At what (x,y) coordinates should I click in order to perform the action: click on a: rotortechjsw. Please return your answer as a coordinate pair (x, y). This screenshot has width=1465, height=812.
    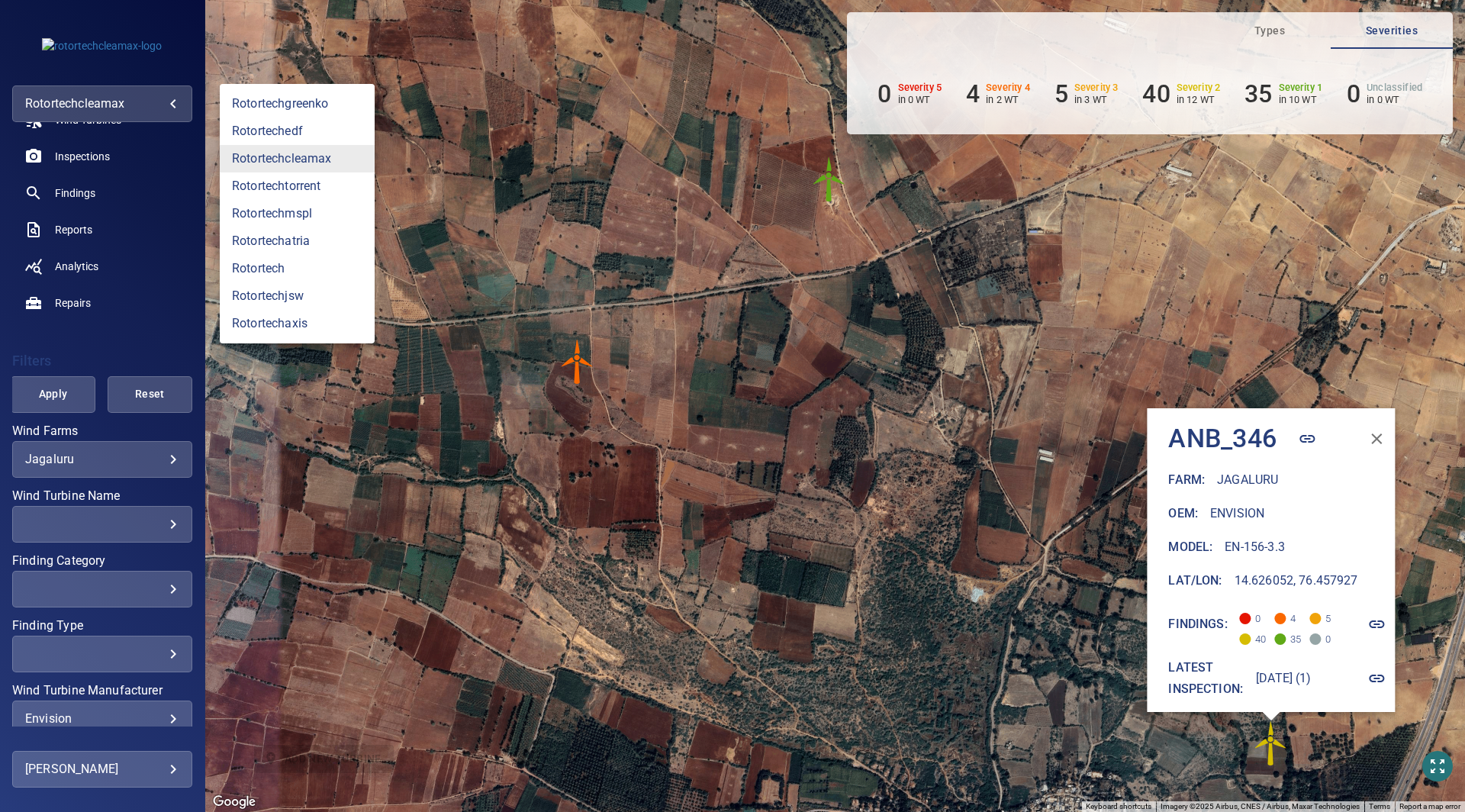
    Looking at the image, I should click on (297, 296).